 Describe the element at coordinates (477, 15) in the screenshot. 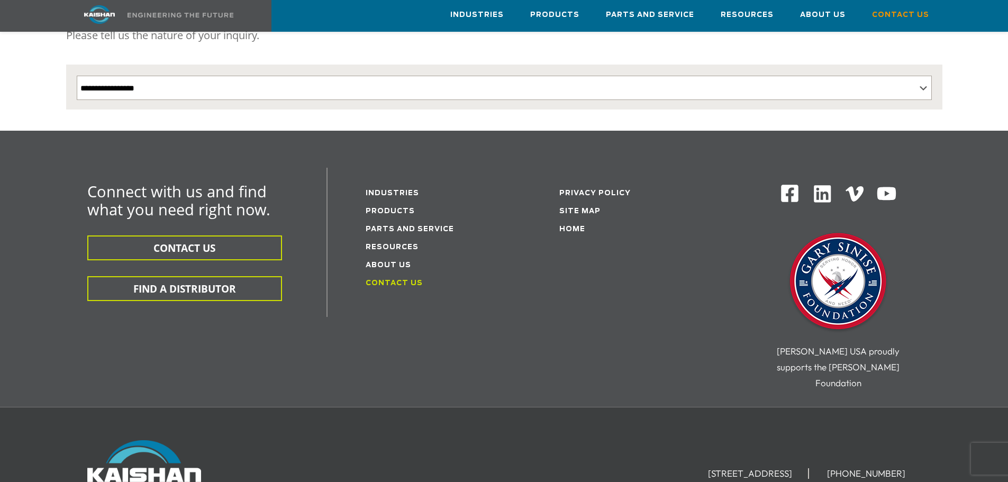

I see `span: Industries` at that location.